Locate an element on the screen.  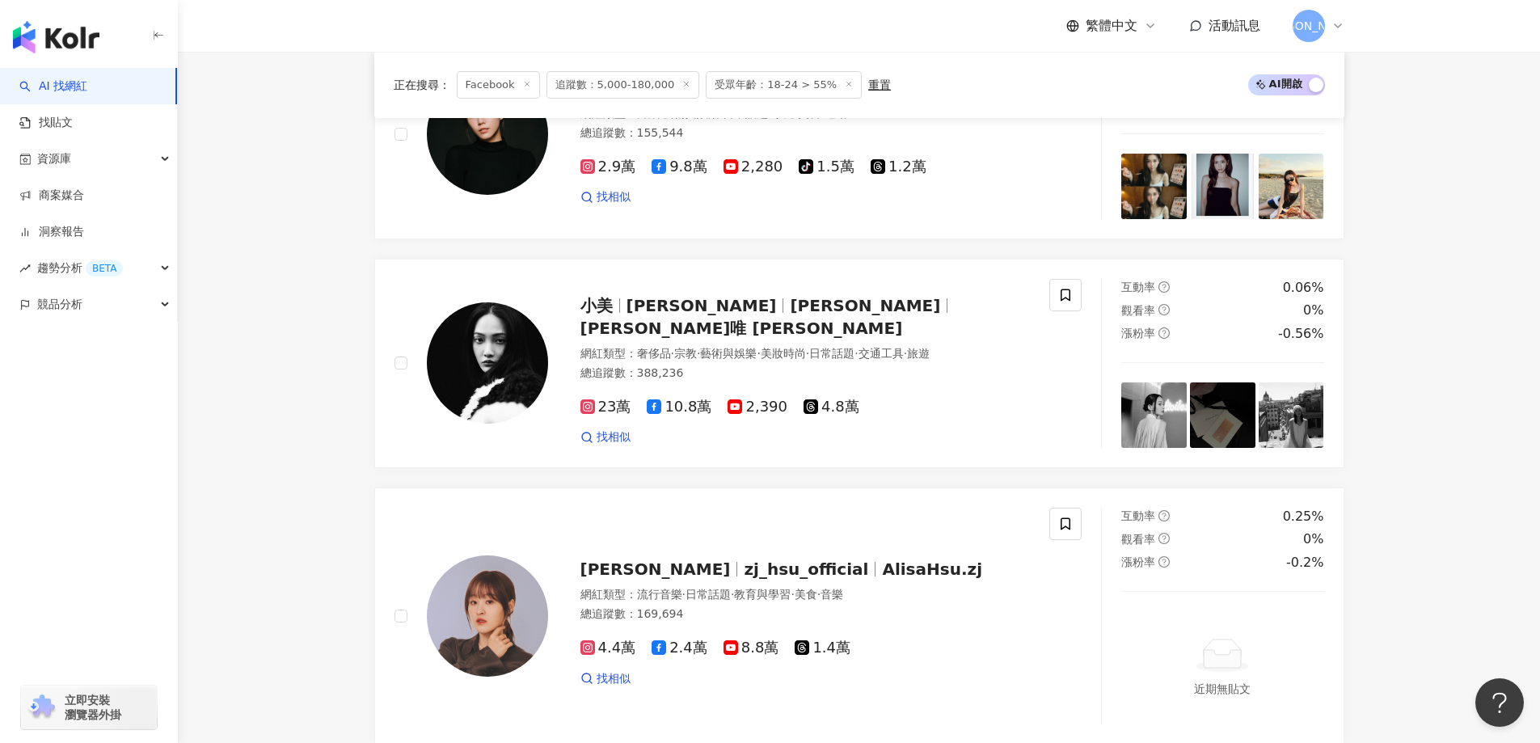
span: 教育與學習 is located at coordinates (762, 594).